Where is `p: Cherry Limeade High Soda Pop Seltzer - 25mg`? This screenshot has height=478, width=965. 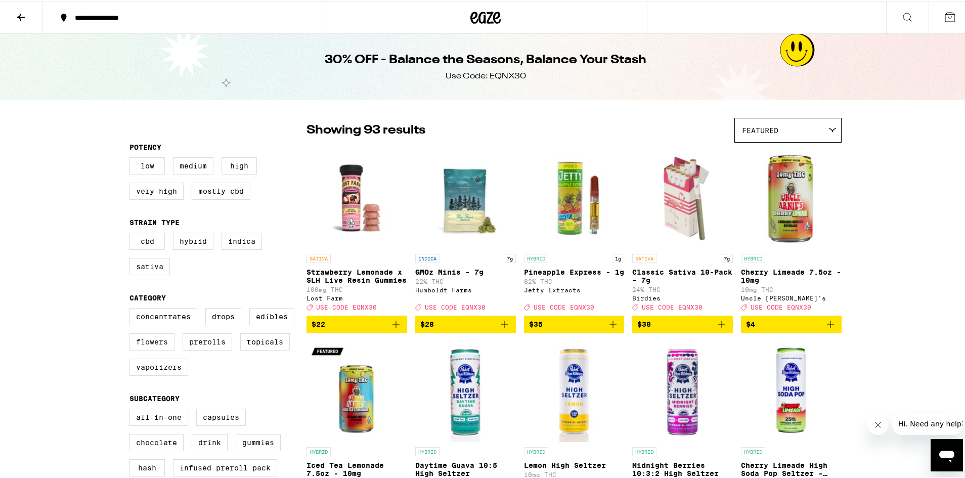 p: Cherry Limeade High Soda Pop Seltzer - 25mg is located at coordinates (791, 468).